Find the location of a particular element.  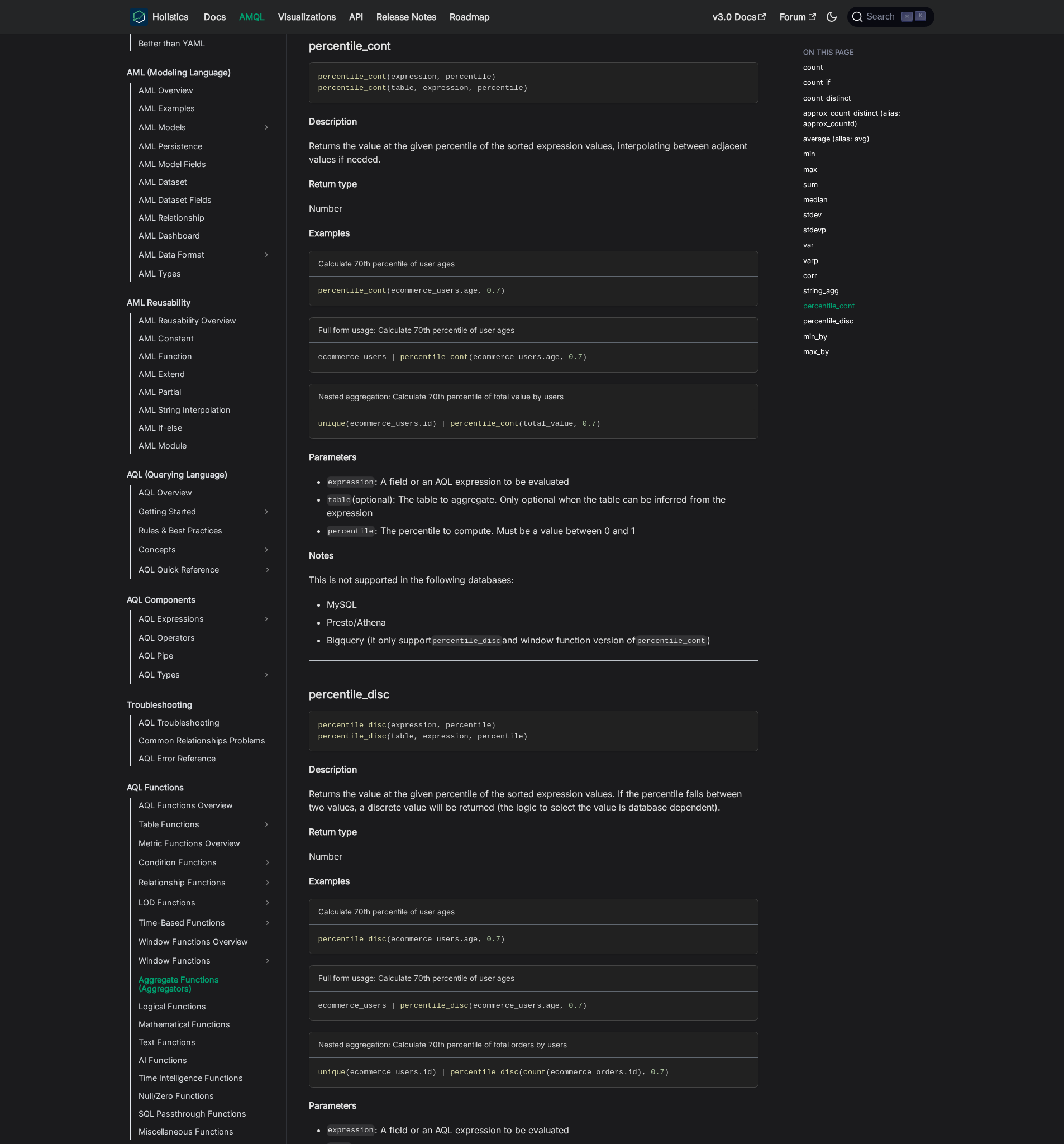

a: Miscellaneous Functions is located at coordinates (206, 1132).